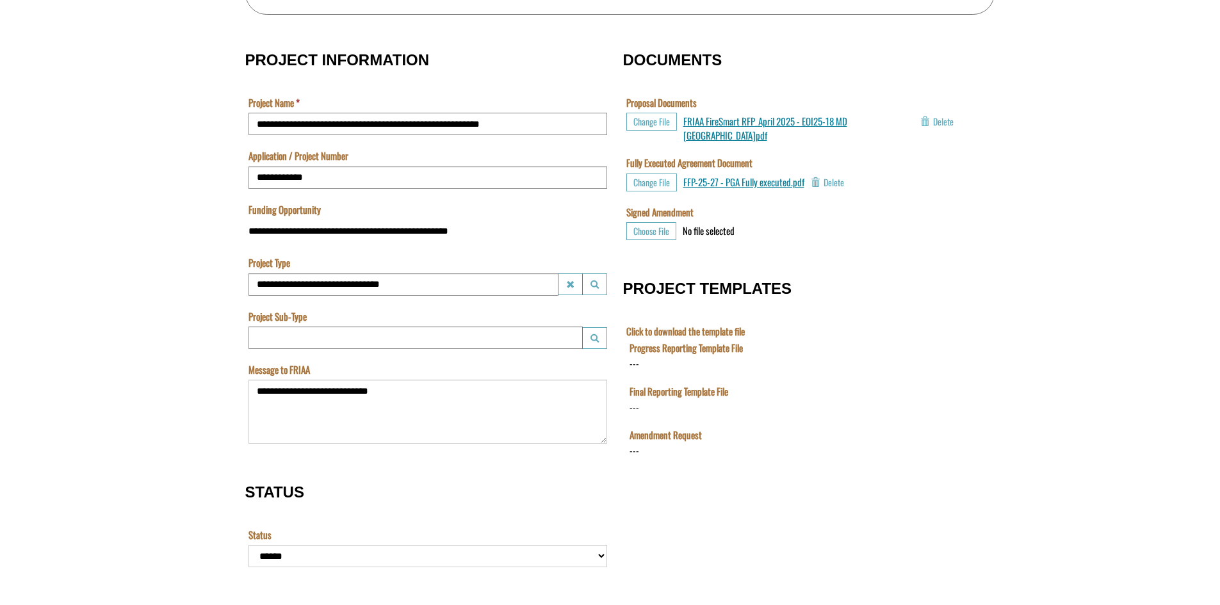 Image resolution: width=1220 pixels, height=605 pixels. What do you see at coordinates (428, 248) in the screenshot?
I see `fieldset: PROJECT INFORMATION` at bounding box center [428, 248].